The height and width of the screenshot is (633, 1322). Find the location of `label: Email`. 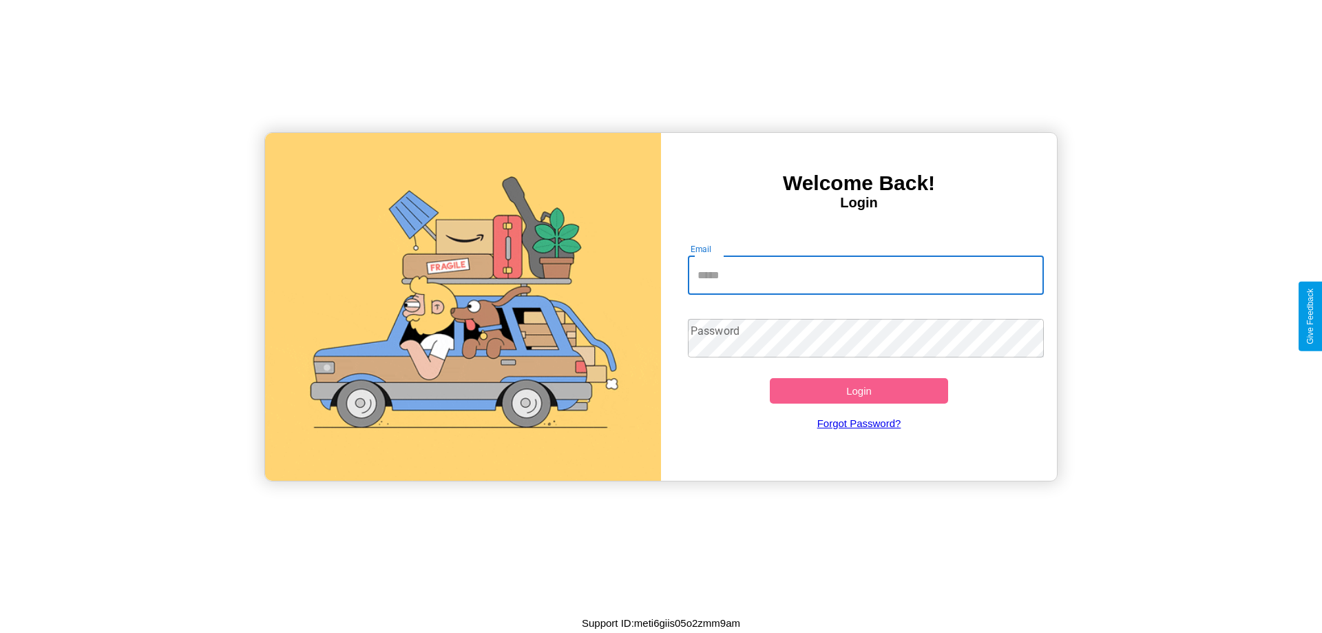

label: Email is located at coordinates (701, 249).